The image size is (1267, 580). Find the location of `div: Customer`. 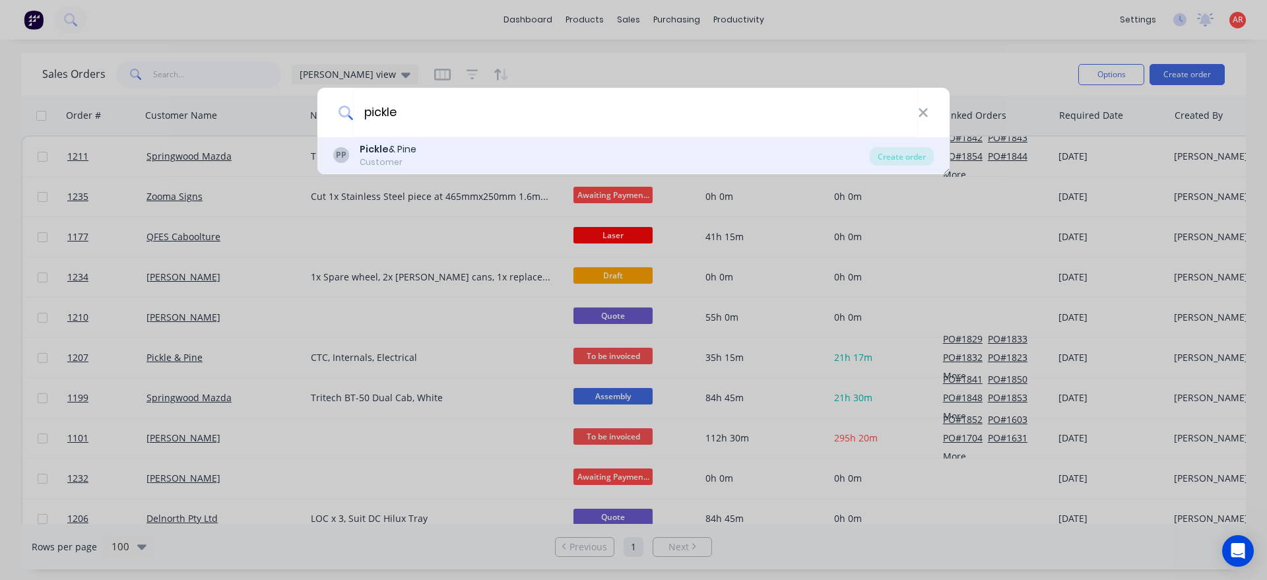

div: Customer is located at coordinates (388, 162).